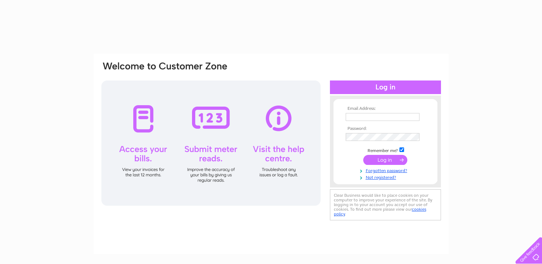 Image resolution: width=542 pixels, height=264 pixels. What do you see at coordinates (386, 129) in the screenshot?
I see `th: Password:` at bounding box center [386, 129].